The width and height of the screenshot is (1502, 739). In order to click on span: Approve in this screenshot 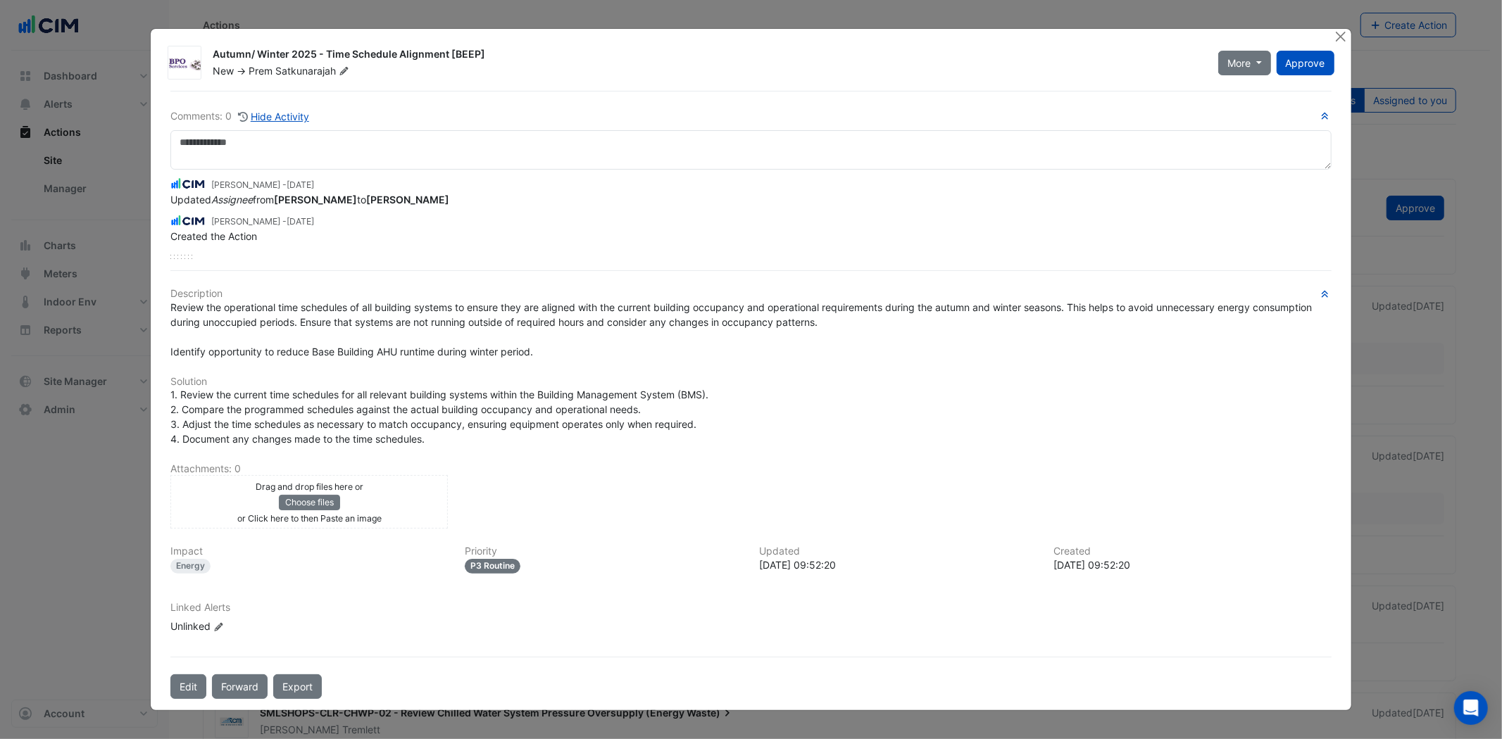, I will do `click(1305, 63)`.